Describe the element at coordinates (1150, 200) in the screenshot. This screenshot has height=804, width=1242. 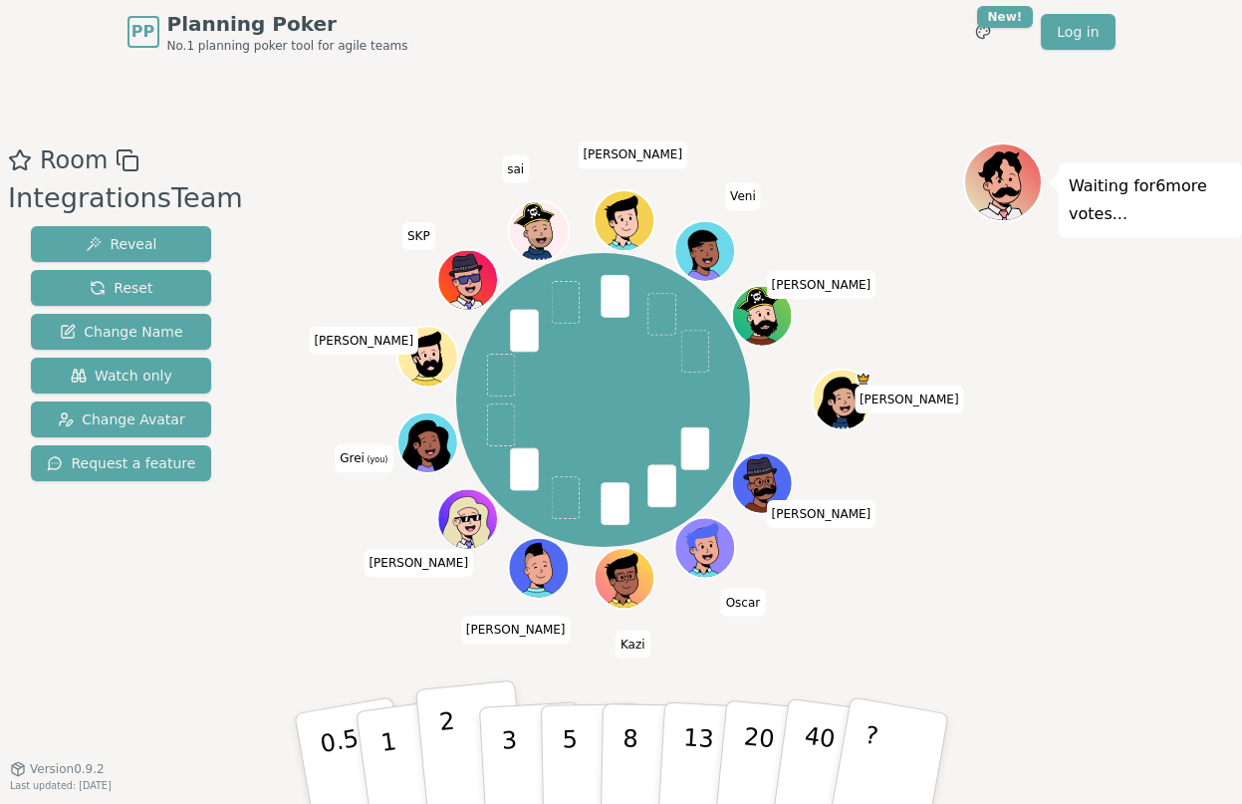
I see `p: Waiting for 6 more votes...` at that location.